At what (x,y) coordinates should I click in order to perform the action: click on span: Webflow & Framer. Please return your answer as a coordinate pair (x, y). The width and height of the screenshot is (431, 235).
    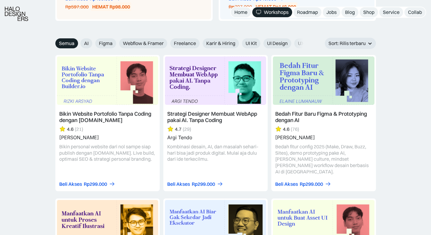
    Looking at the image, I should click on (143, 43).